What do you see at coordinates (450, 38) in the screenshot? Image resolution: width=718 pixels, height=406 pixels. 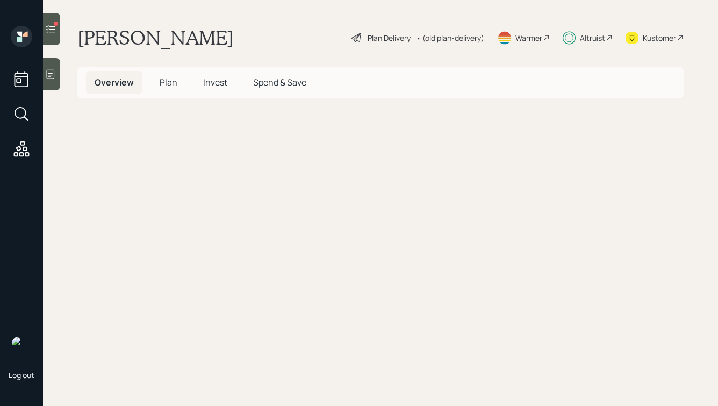 I see `div: • (old plan-delivery)` at bounding box center [450, 38].